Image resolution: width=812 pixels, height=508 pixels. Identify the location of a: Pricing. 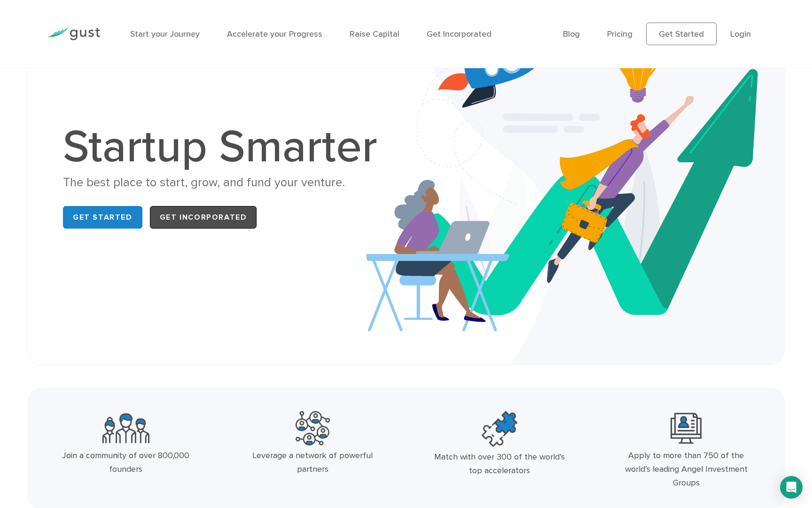
(620, 34).